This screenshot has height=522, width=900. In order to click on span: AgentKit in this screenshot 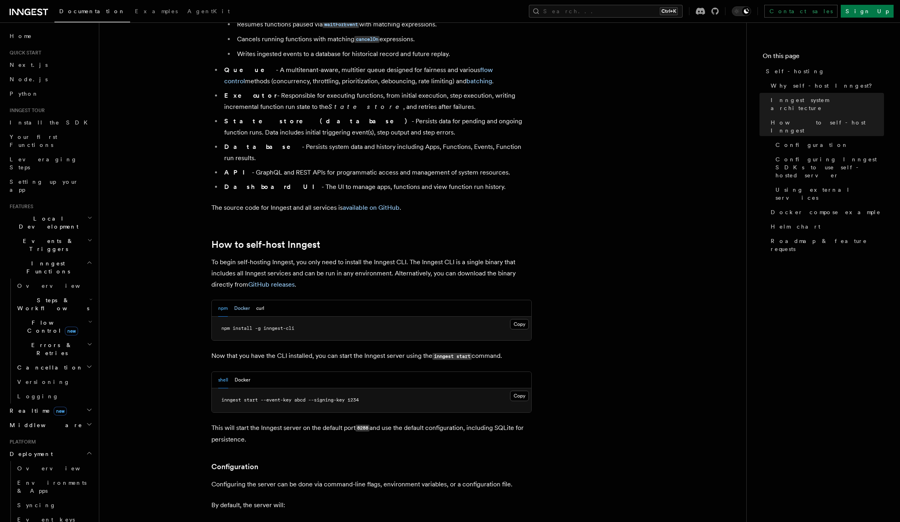, I will do `click(209, 11)`.